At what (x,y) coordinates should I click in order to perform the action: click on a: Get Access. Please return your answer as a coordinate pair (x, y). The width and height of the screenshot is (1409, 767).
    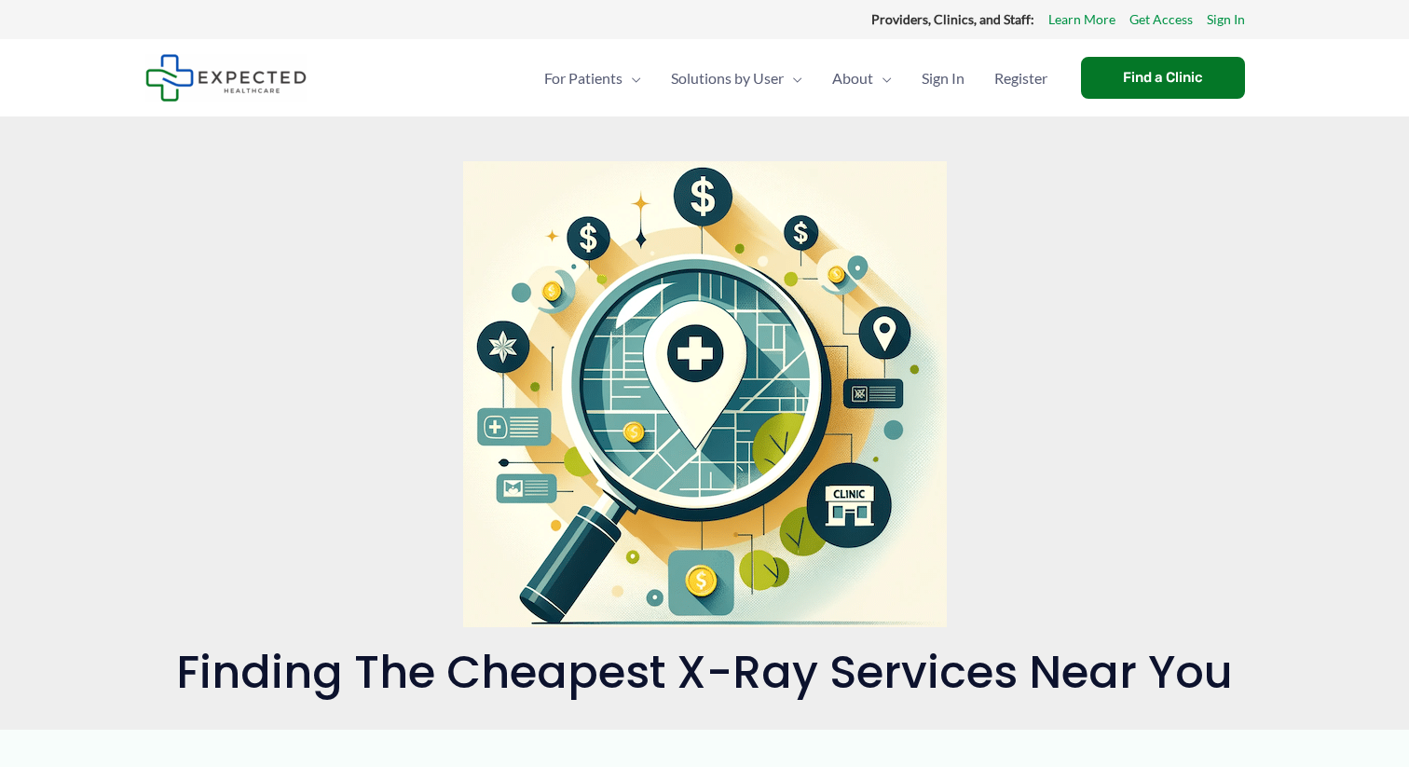
    Looking at the image, I should click on (1161, 20).